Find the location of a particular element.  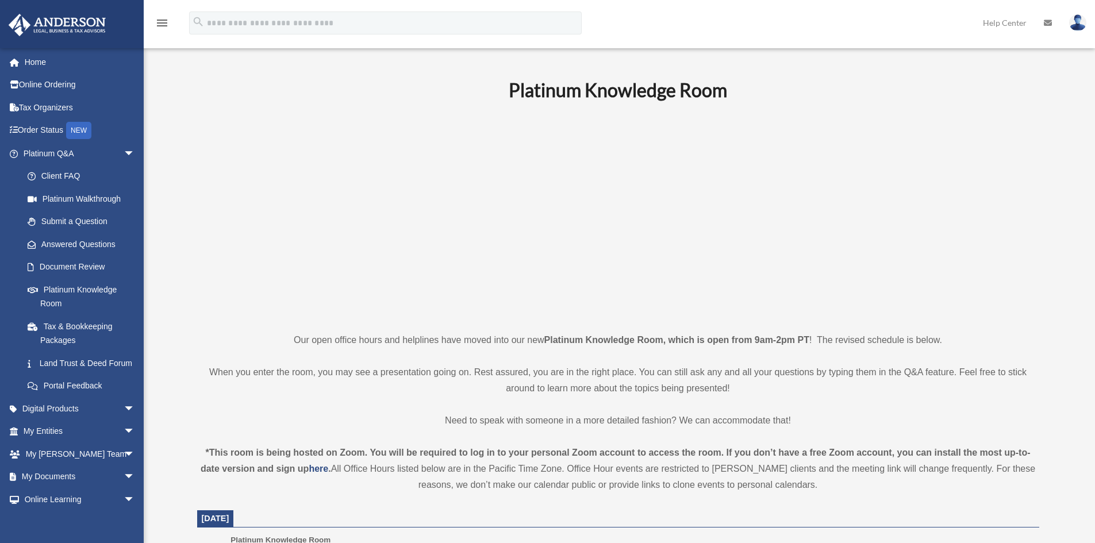

a: Platinum Q&Aarrow_drop_down is located at coordinates (80, 153).